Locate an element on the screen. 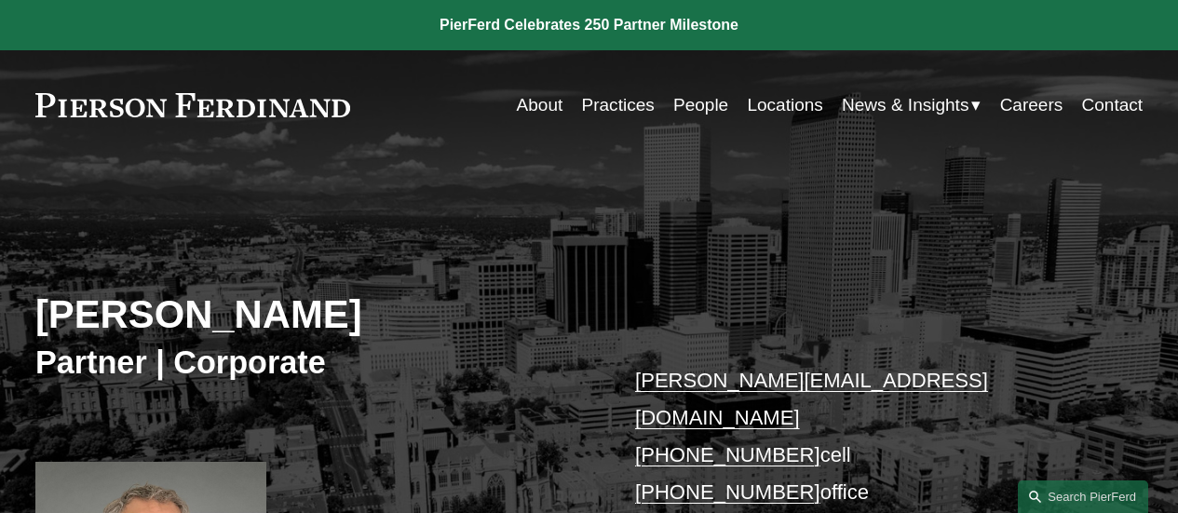 The height and width of the screenshot is (513, 1178). a: About is located at coordinates (540, 105).